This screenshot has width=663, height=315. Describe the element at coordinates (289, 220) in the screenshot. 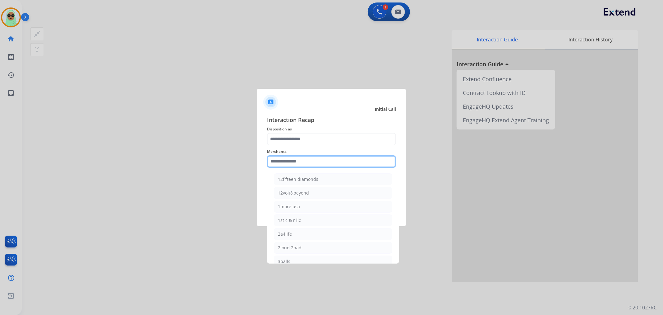

I see `div: 1st c & r llc` at that location.